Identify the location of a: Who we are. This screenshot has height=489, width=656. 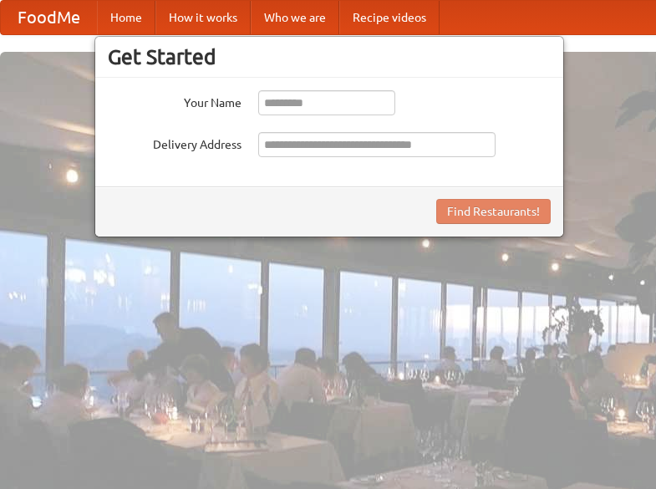
(295, 18).